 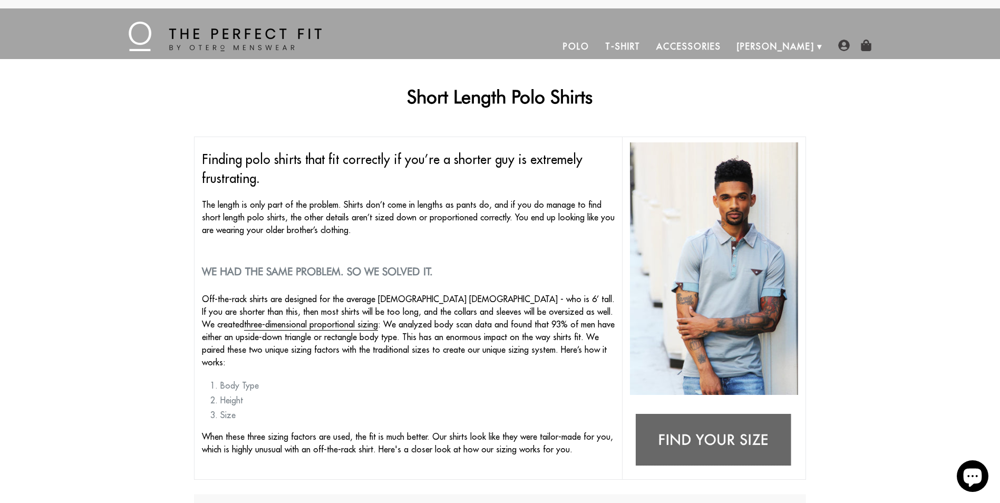 I want to click on h1: Short Length Polo Shirts, so click(x=500, y=96).